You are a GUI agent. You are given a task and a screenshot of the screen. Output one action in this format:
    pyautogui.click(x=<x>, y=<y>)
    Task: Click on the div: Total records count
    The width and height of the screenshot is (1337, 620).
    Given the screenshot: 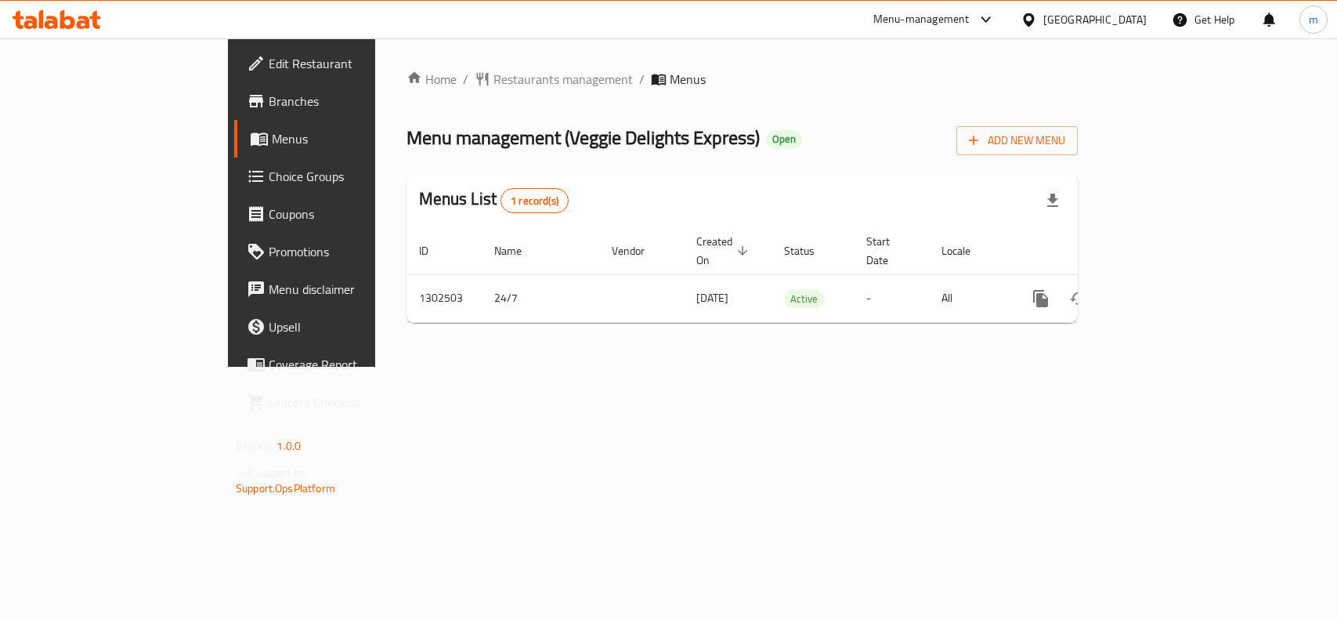 What is the action you would take?
    pyautogui.click(x=534, y=201)
    